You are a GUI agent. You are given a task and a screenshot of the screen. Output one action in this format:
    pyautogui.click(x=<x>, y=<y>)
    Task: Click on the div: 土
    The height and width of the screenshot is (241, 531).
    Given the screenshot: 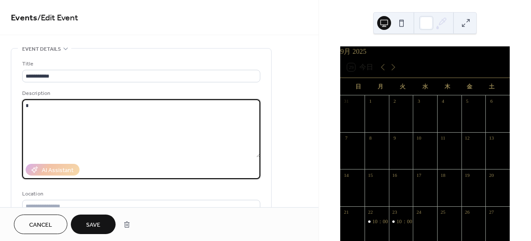 What is the action you would take?
    pyautogui.click(x=491, y=87)
    